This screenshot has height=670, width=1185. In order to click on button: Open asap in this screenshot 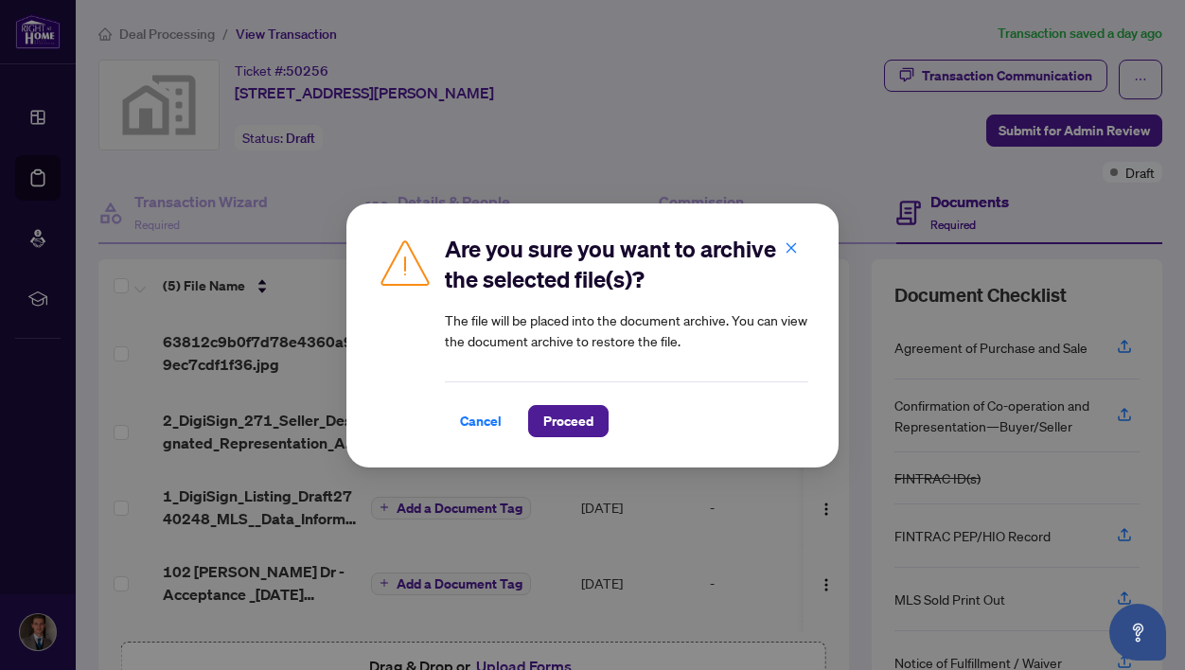, I will do `click(1137, 632)`.